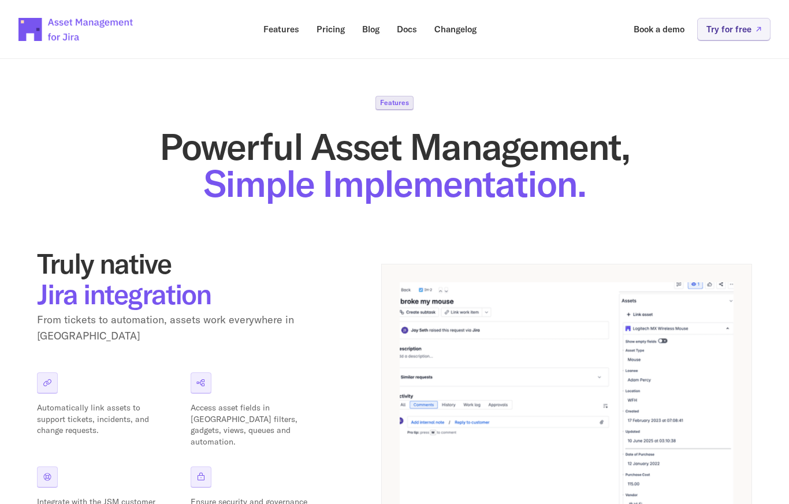 Image resolution: width=789 pixels, height=504 pixels. I want to click on p: Try for free, so click(729, 29).